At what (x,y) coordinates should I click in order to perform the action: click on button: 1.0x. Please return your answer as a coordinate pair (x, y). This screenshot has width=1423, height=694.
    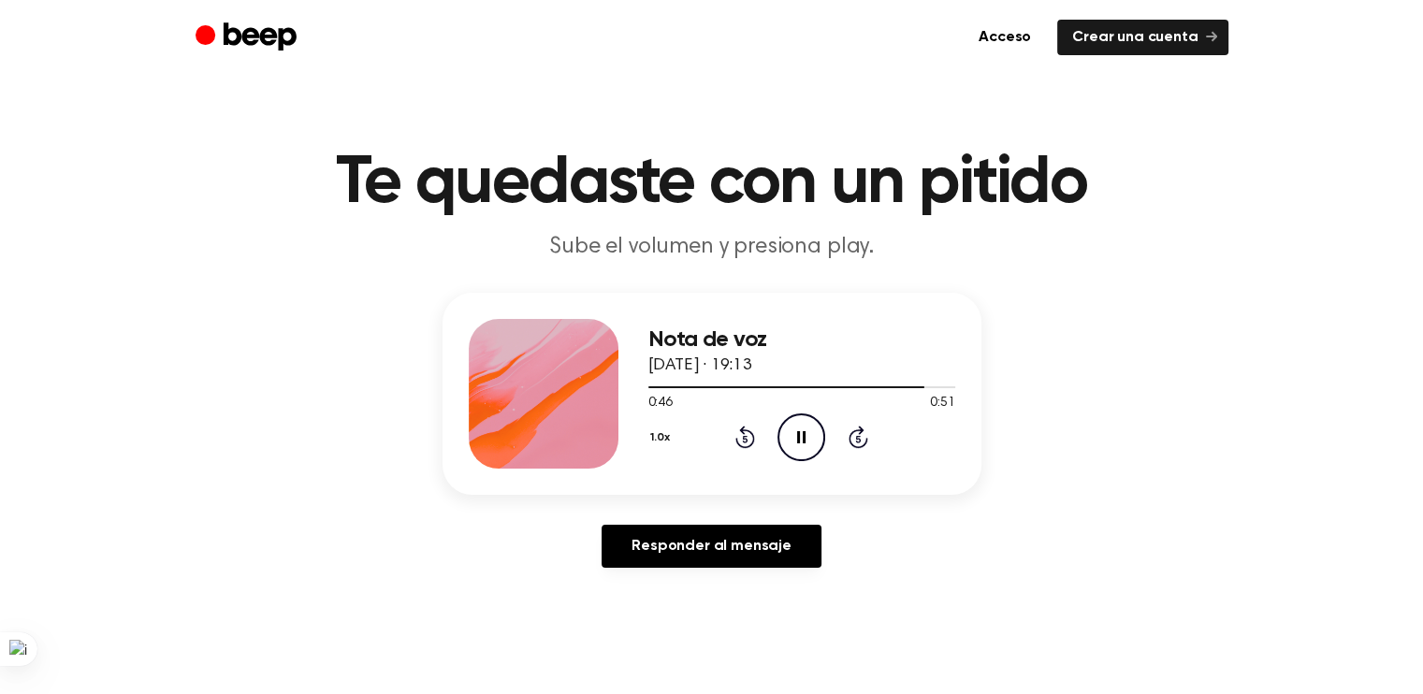
    Looking at the image, I should click on (663, 438).